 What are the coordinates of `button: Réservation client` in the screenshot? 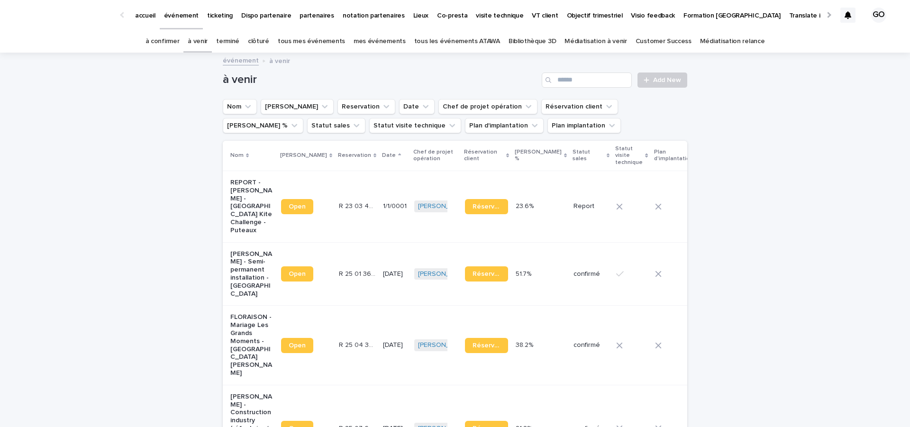 It's located at (580, 107).